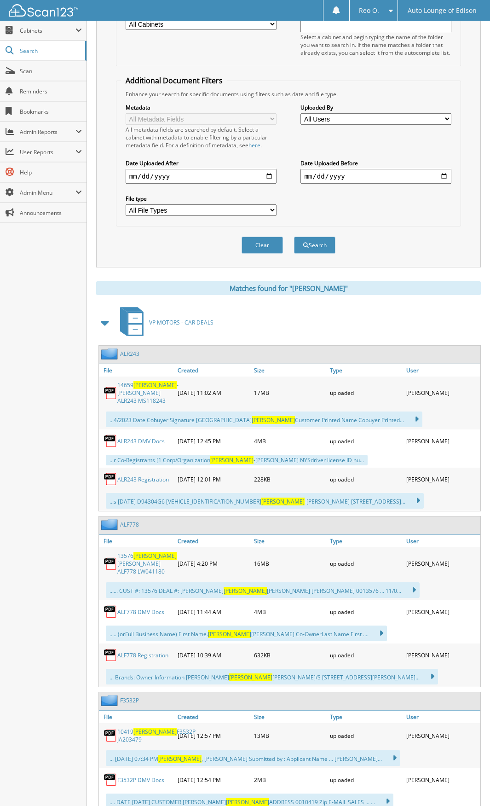 This screenshot has height=806, width=490. I want to click on label: Date Uploaded Before, so click(376, 163).